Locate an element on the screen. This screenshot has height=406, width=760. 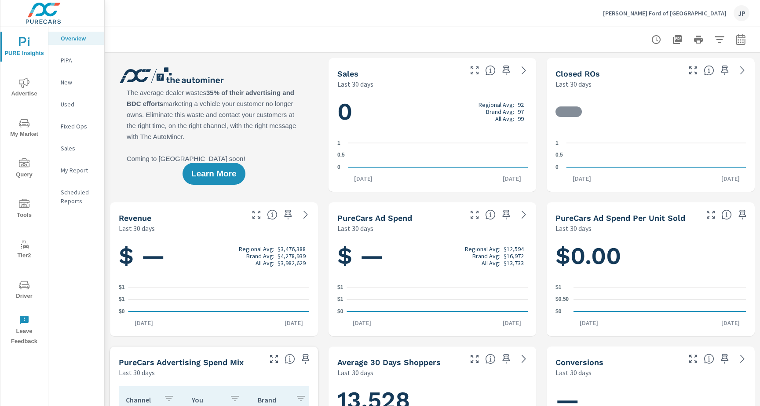
h1: 0 is located at coordinates (433, 112).